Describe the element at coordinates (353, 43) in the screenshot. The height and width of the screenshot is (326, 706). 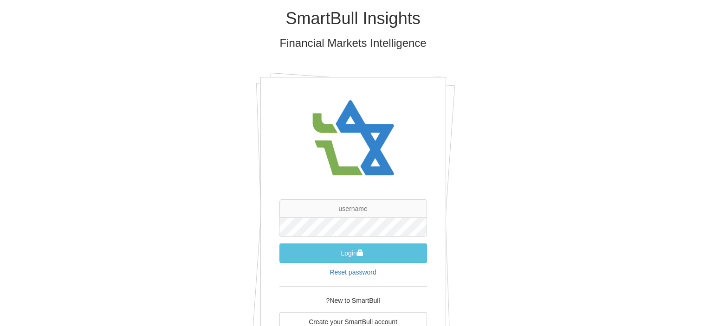
I see `h3: Financial Markets Intelligence` at that location.